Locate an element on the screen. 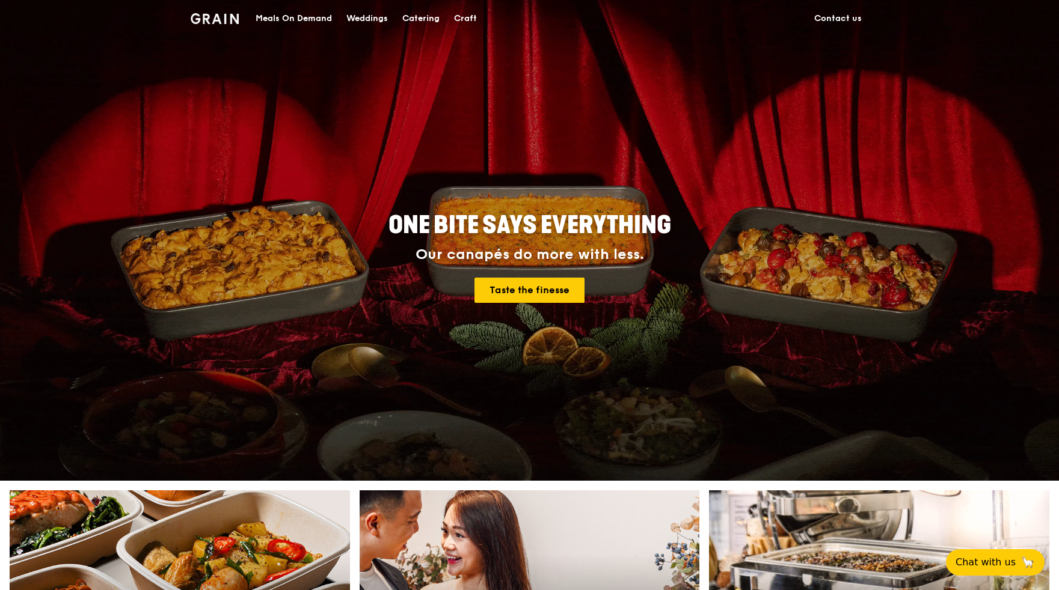 This screenshot has height=590, width=1059. div: Craft is located at coordinates (465, 19).